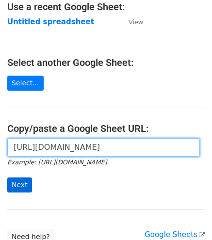 The image size is (212, 240). I want to click on input: Paste your Google Sheet URL here, so click(103, 148).